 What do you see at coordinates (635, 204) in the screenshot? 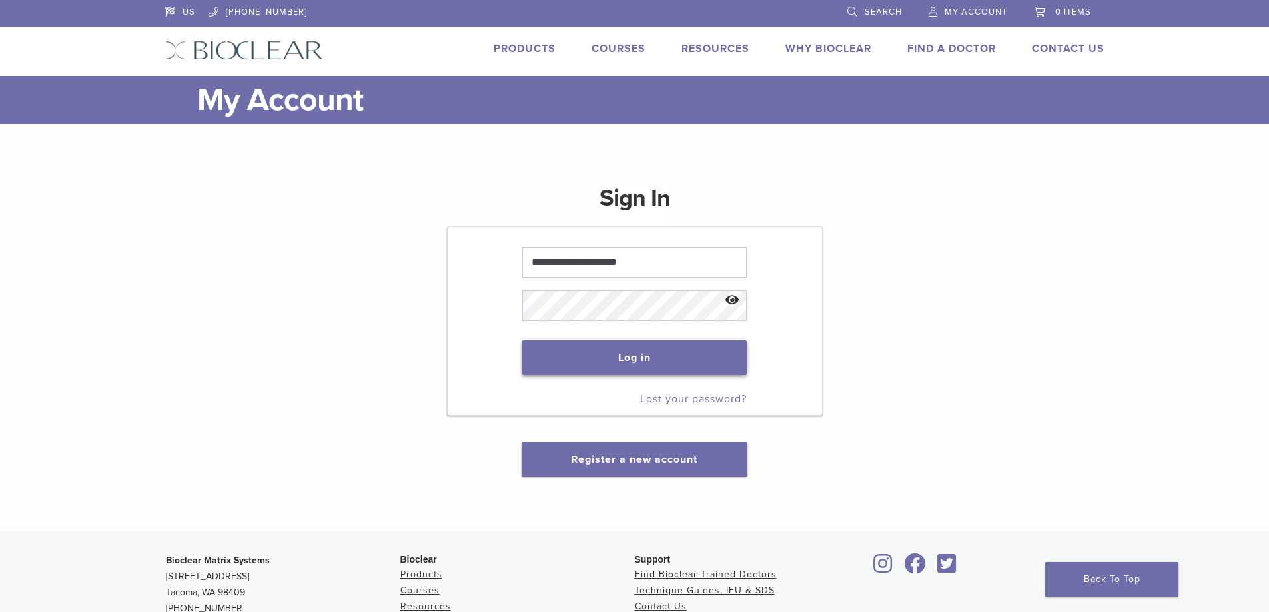
I see `h1: Sign In` at bounding box center [635, 204].